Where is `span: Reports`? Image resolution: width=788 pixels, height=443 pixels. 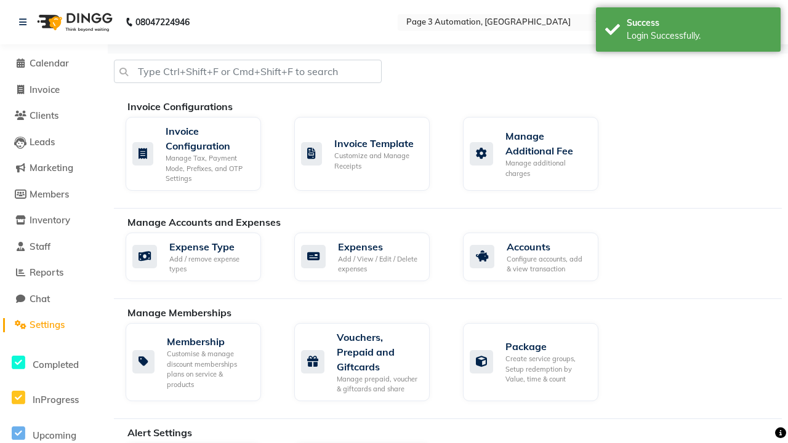 span: Reports is located at coordinates (46, 272).